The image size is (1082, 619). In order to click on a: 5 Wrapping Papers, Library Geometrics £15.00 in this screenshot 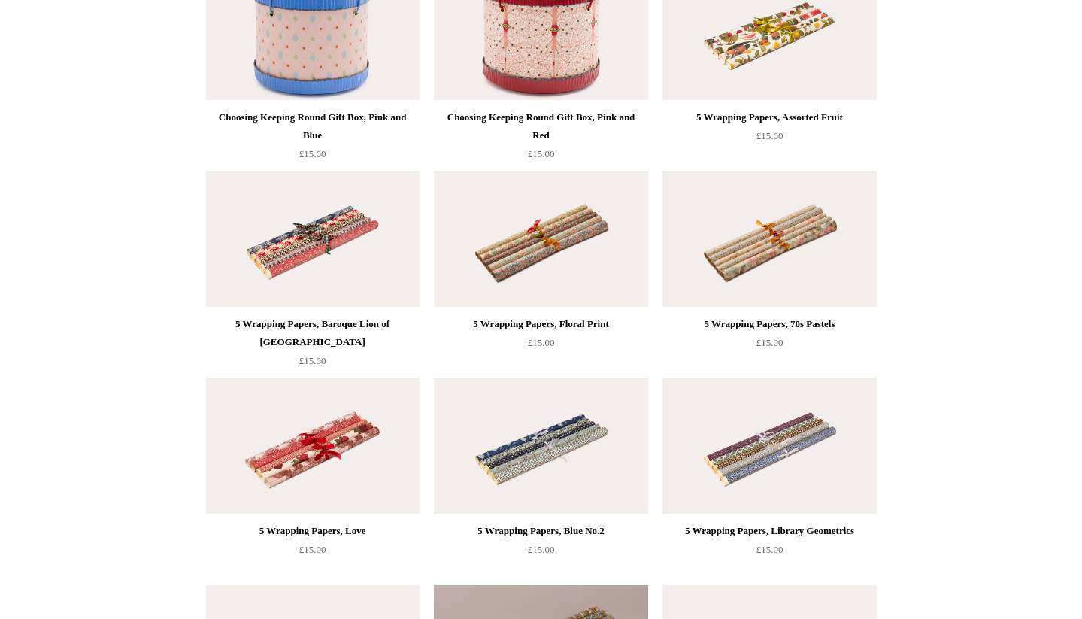, I will do `click(769, 553)`.